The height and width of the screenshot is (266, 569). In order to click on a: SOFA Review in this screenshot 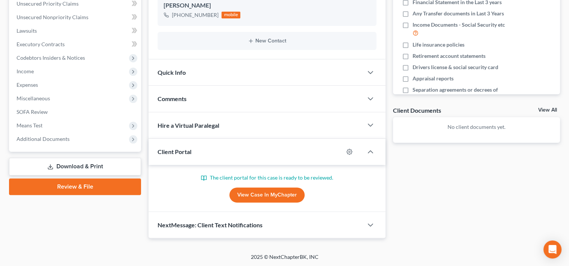, I will do `click(76, 112)`.